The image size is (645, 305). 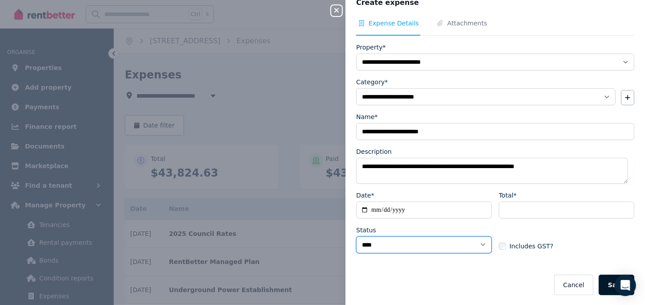 I want to click on button: Save, so click(x=617, y=285).